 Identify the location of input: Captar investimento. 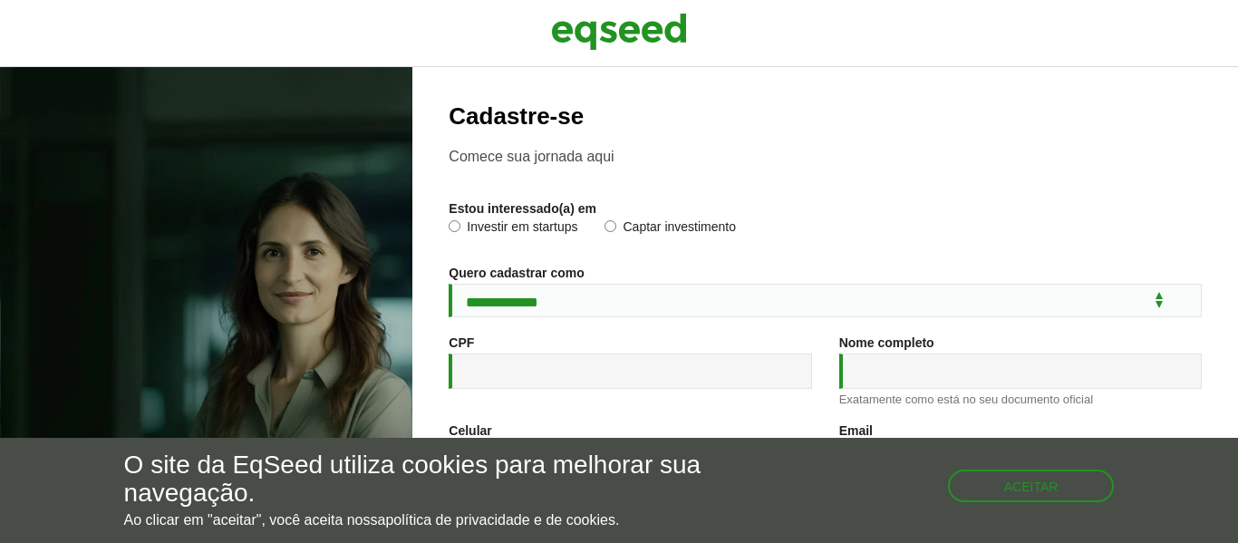
(610, 226).